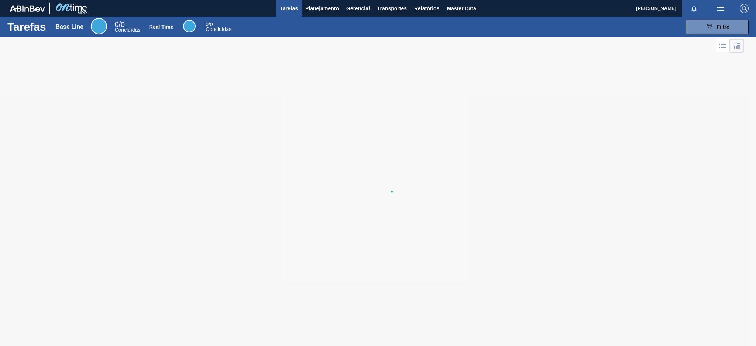  What do you see at coordinates (358, 8) in the screenshot?
I see `span: Gerencial` at bounding box center [358, 8].